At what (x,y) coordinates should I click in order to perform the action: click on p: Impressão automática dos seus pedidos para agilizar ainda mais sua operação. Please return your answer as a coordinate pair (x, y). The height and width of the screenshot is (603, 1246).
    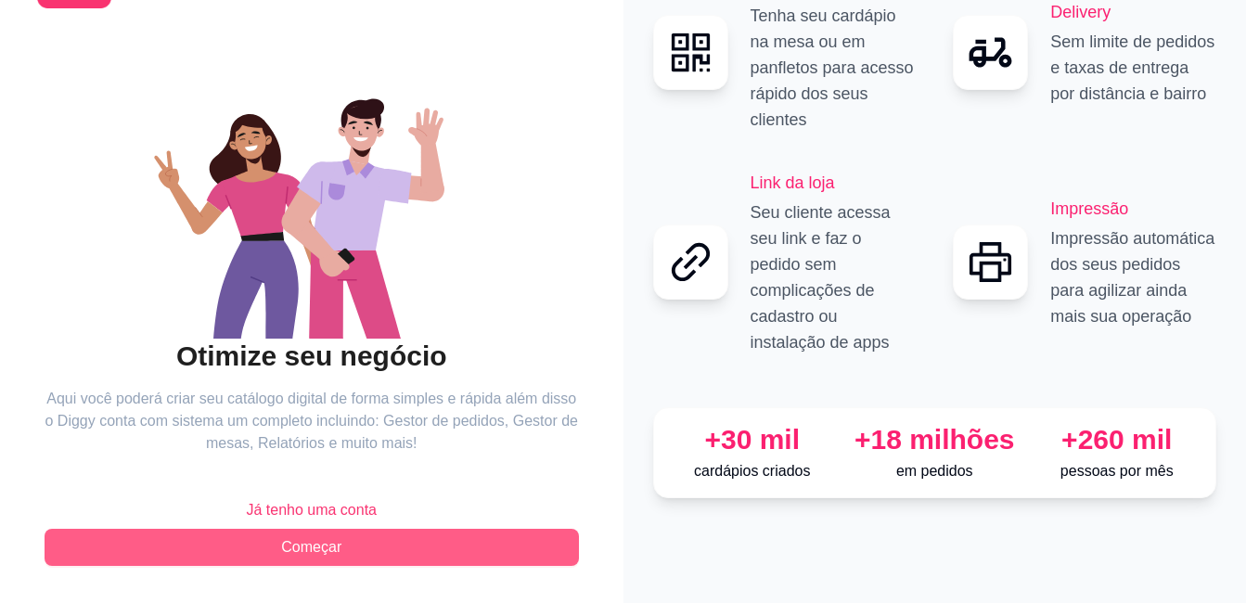
    Looking at the image, I should click on (1133, 277).